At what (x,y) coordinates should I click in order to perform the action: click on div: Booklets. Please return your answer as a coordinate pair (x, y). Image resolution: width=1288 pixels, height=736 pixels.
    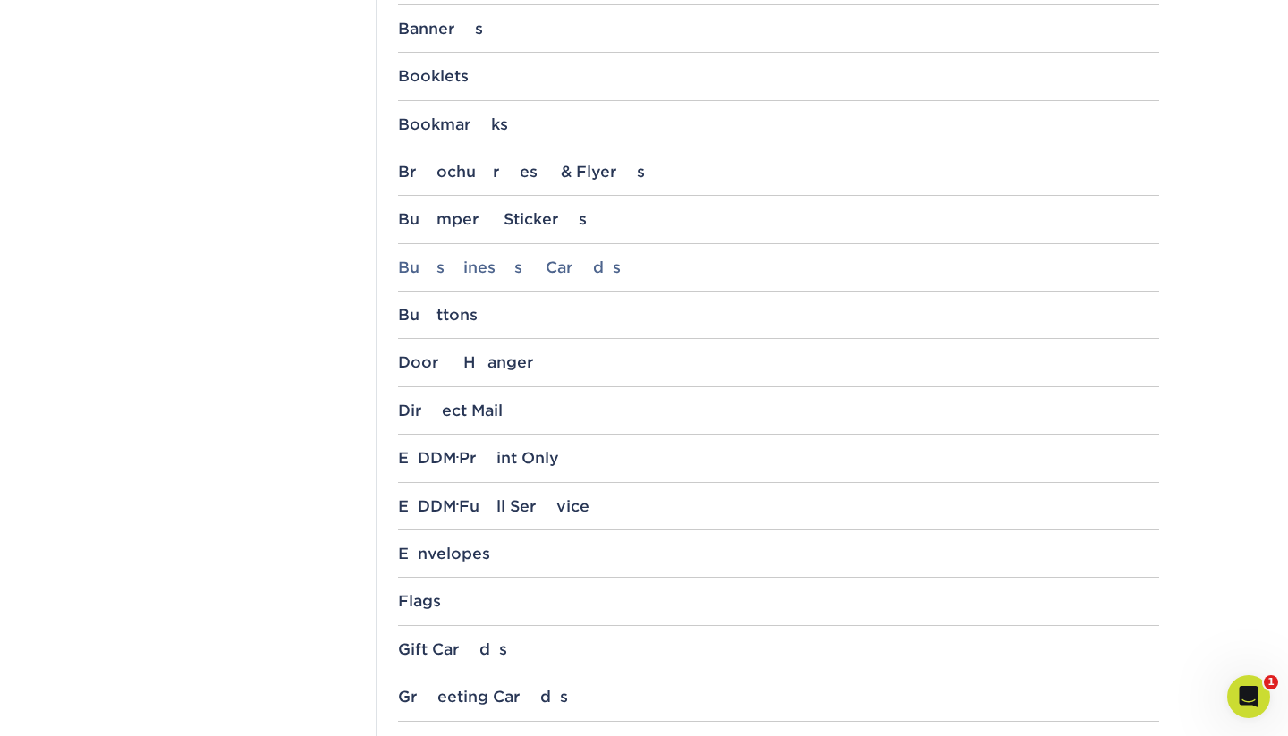
    Looking at the image, I should click on (778, 76).